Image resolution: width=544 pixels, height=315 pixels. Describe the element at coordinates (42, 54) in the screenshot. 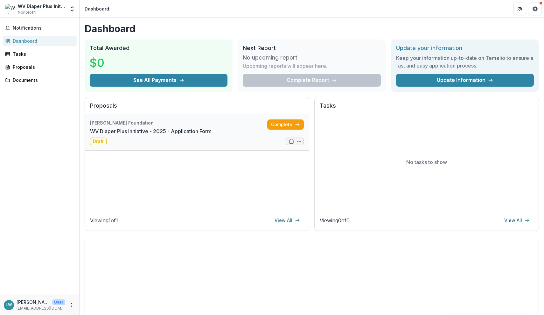

I see `div: Tasks` at that location.